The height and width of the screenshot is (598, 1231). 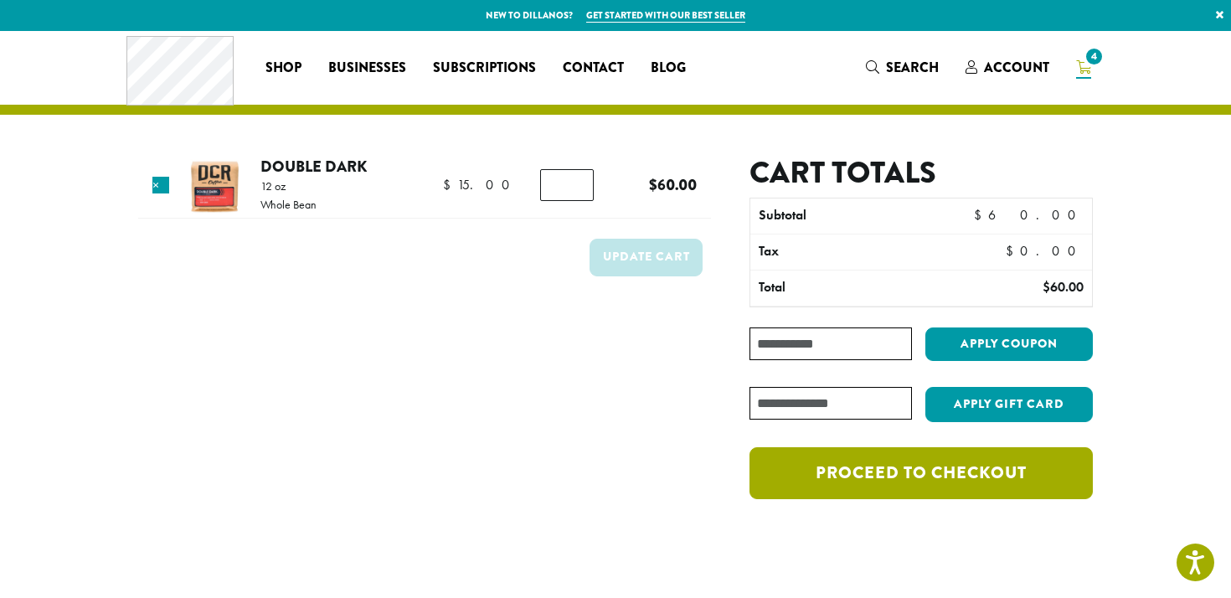 I want to click on img: Double Dark, so click(x=214, y=186).